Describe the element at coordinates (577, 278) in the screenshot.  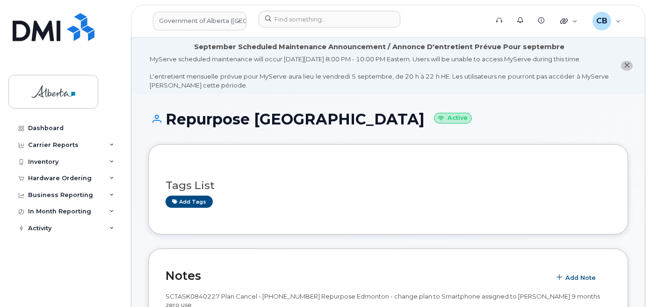
I see `button: Add Note` at that location.